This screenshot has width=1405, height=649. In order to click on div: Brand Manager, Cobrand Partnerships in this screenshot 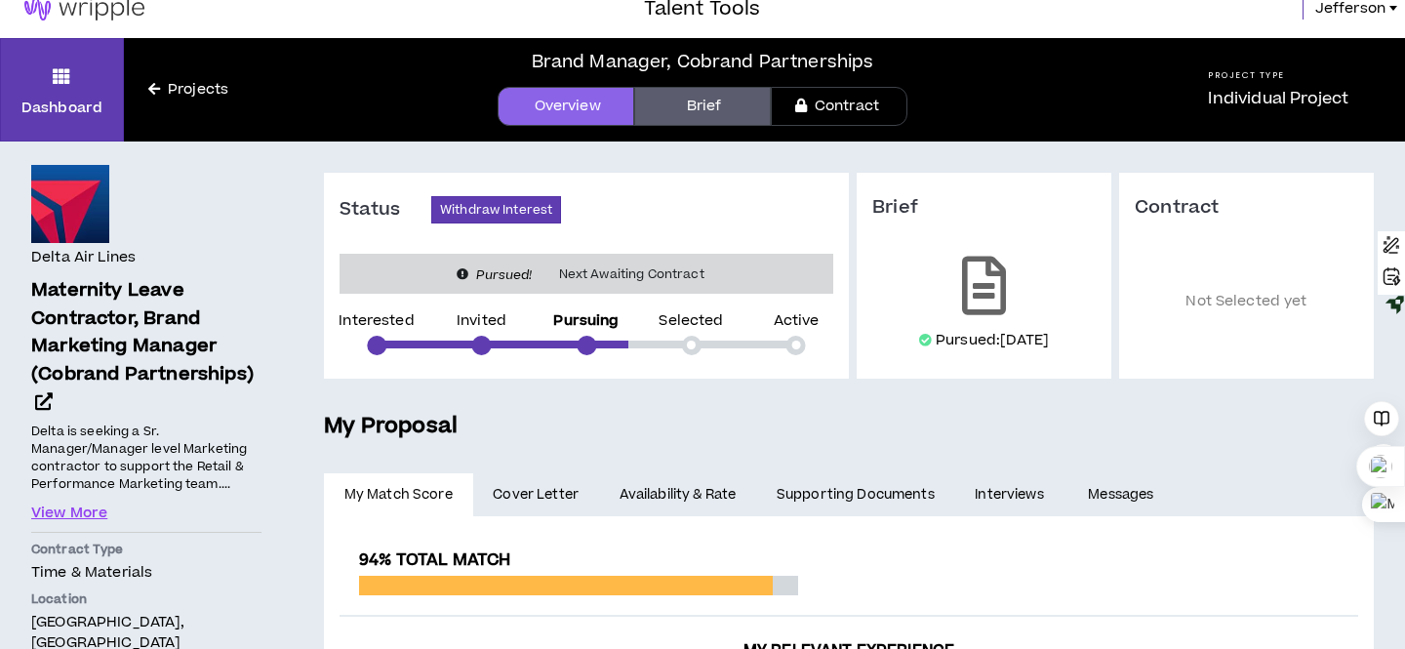, I will do `click(703, 61)`.